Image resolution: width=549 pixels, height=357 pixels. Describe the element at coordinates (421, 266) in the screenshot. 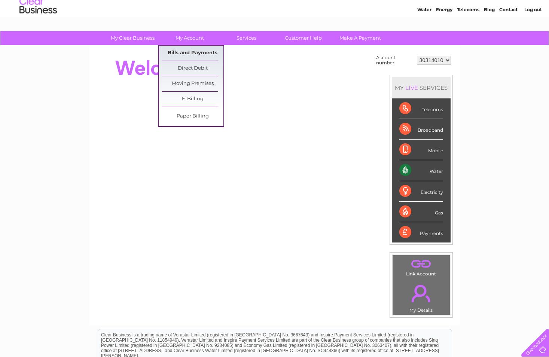

I see `td: Link Account` at that location.